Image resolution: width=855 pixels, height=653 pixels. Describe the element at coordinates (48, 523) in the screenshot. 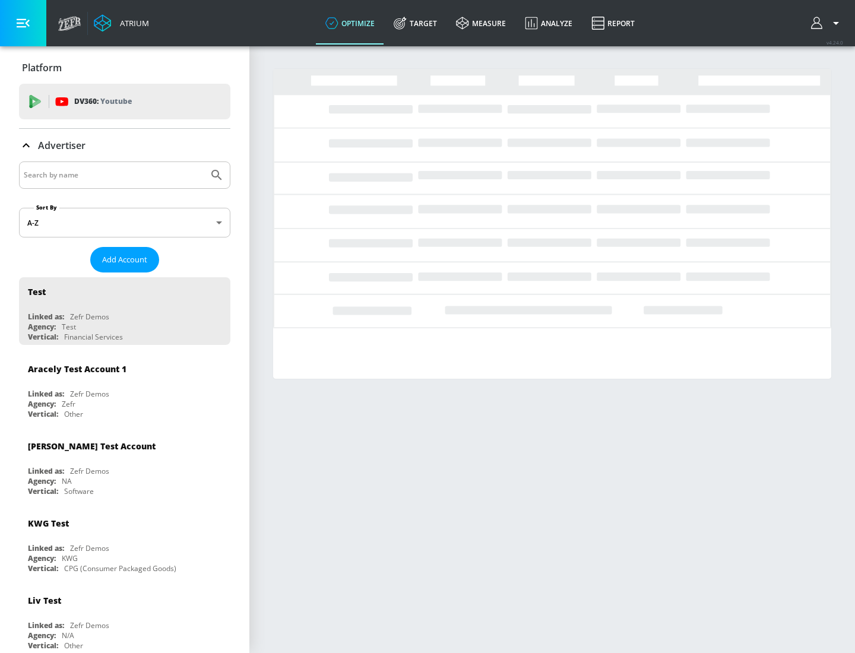

I see `div: KWG Test` at that location.